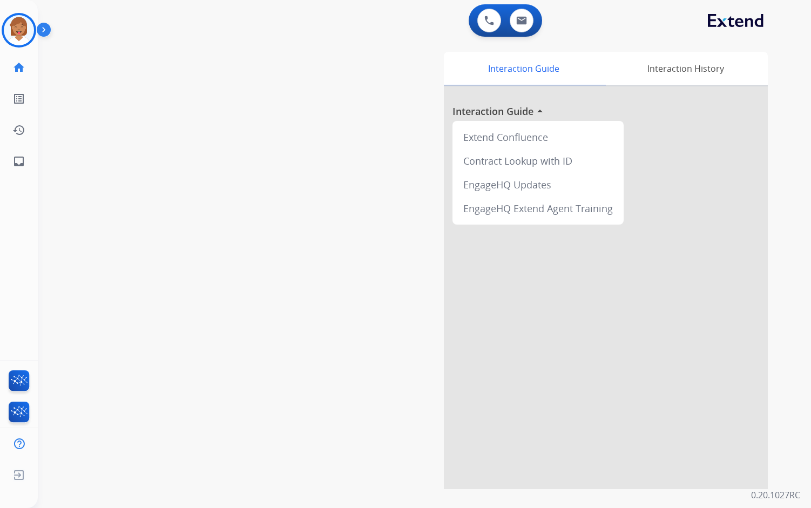 The height and width of the screenshot is (508, 811). What do you see at coordinates (19, 130) in the screenshot?
I see `mat-icon: history` at bounding box center [19, 130].